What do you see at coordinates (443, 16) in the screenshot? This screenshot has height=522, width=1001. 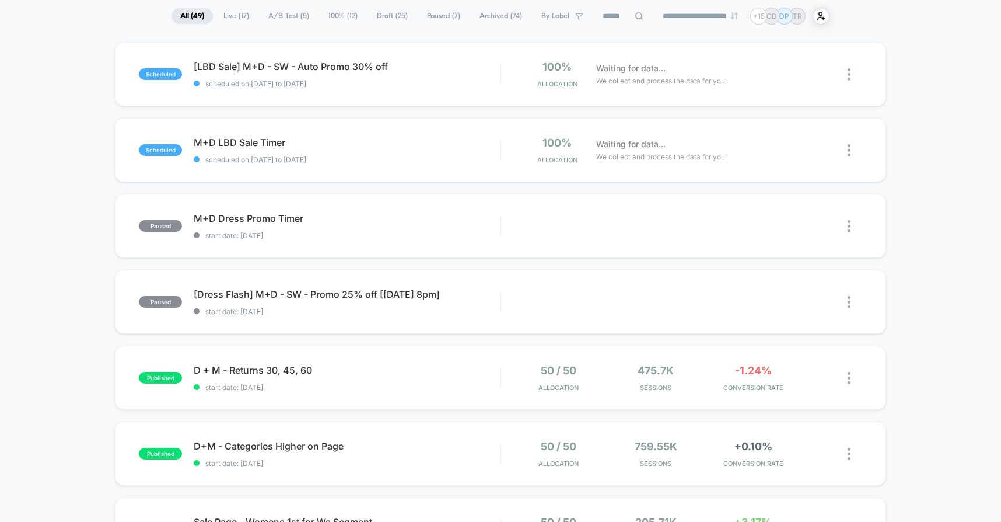 I see `span: Paused ( 7 )` at bounding box center [443, 16].